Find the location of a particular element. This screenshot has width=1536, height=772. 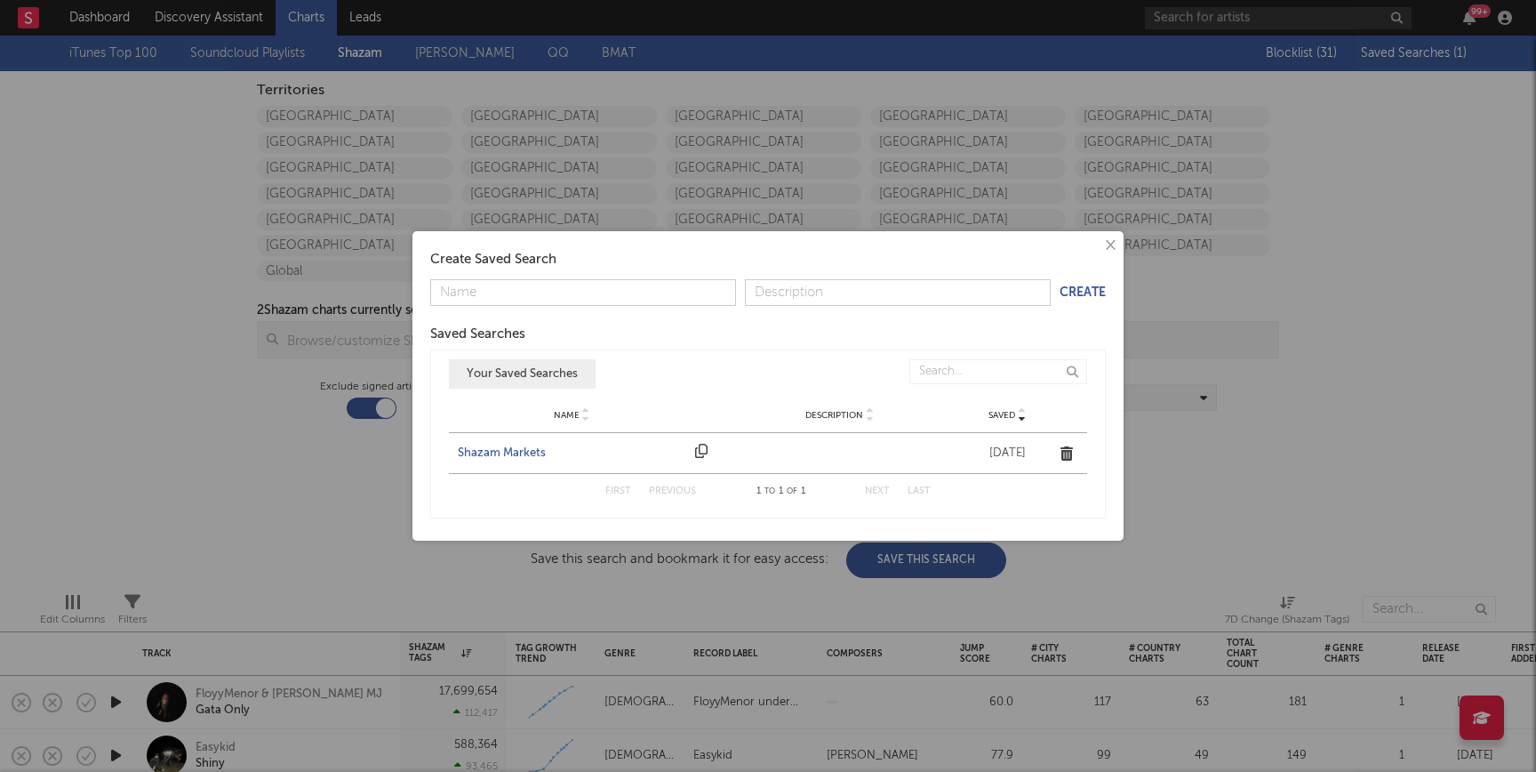

input: Description is located at coordinates (898, 292).